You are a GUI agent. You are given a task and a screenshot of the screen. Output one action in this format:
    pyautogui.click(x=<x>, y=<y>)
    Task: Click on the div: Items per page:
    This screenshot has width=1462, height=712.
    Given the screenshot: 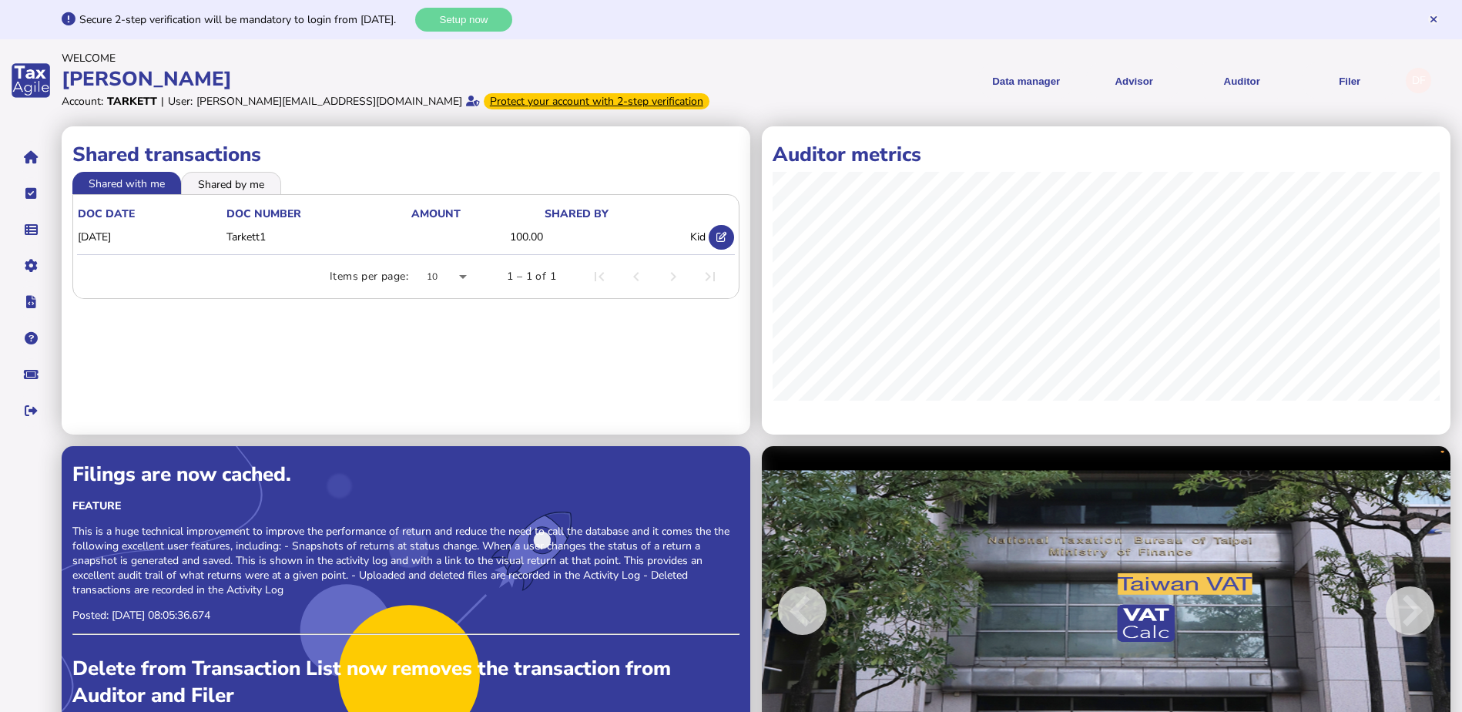 What is the action you would take?
    pyautogui.click(x=369, y=276)
    